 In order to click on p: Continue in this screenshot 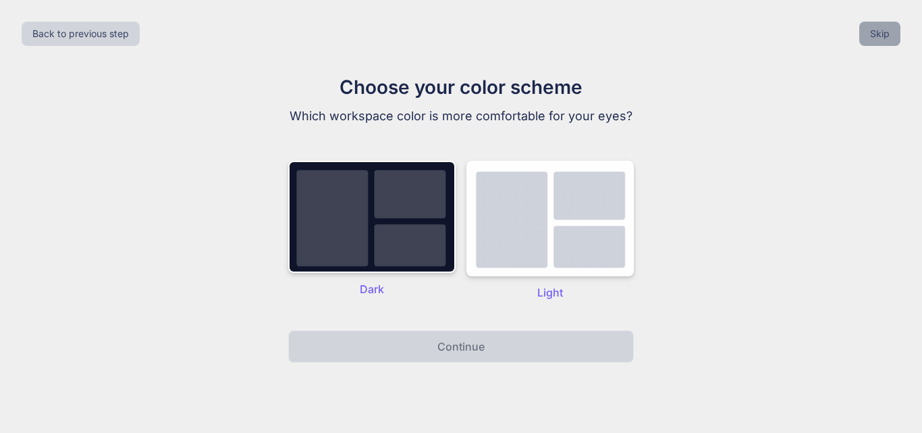, I will do `click(461, 346)`.